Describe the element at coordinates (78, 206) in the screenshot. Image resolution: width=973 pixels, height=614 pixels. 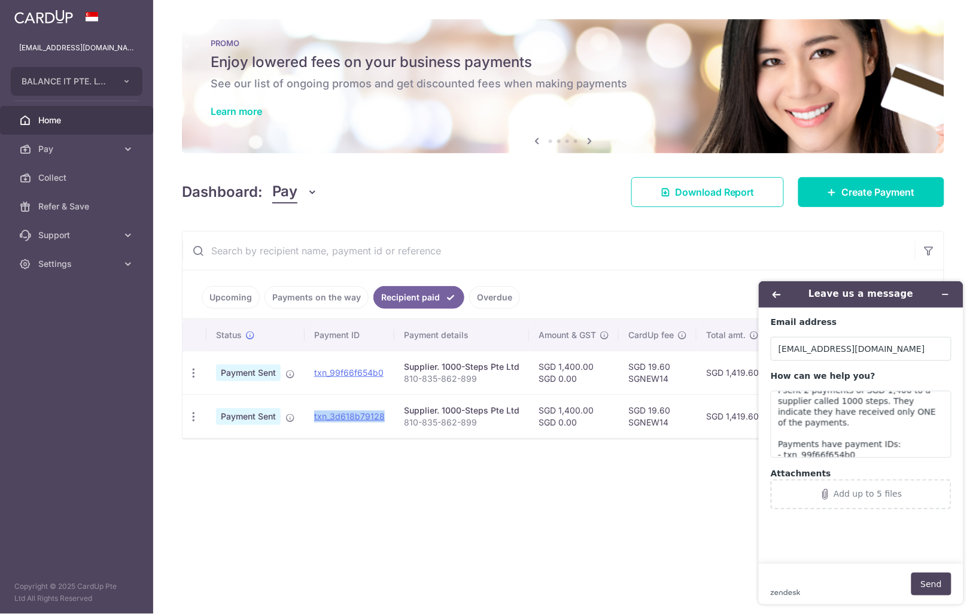
I see `span: Refer & Save` at that location.